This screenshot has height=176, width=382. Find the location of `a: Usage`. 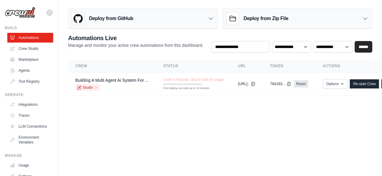

a: Usage is located at coordinates (30, 165).